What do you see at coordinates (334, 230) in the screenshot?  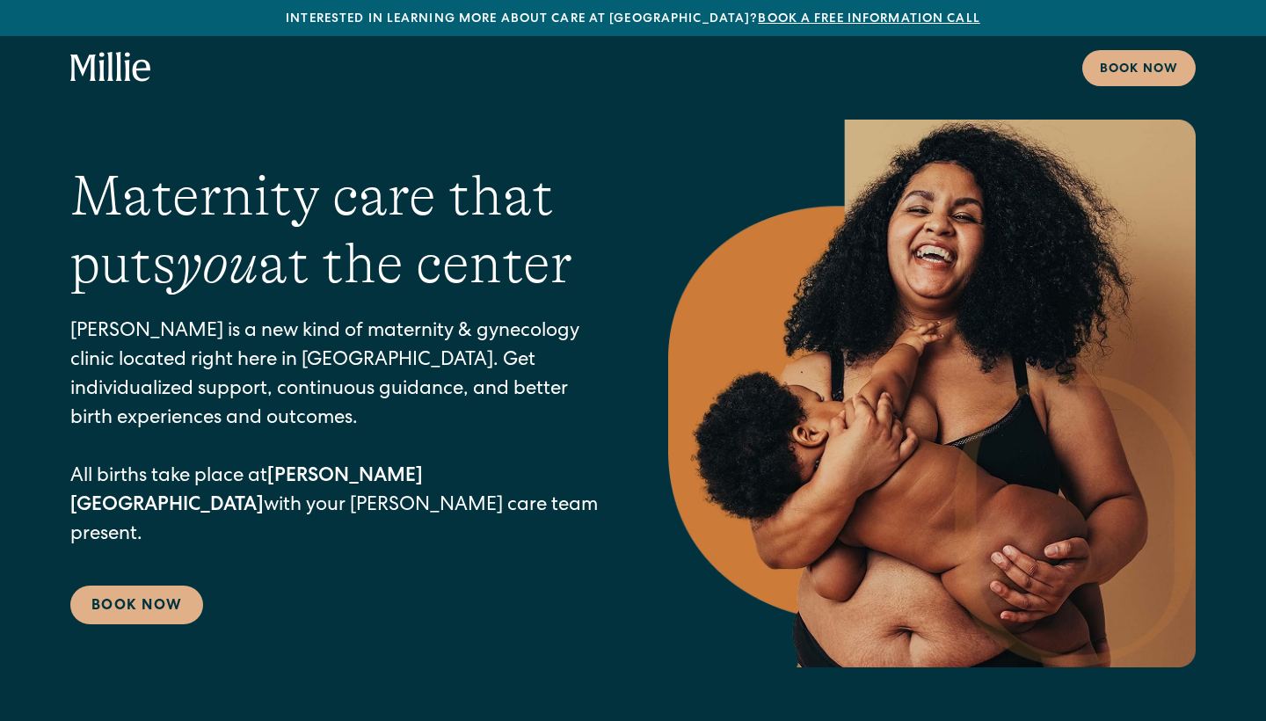 I see `h1: Maternity care that puts at the center` at bounding box center [334, 230].